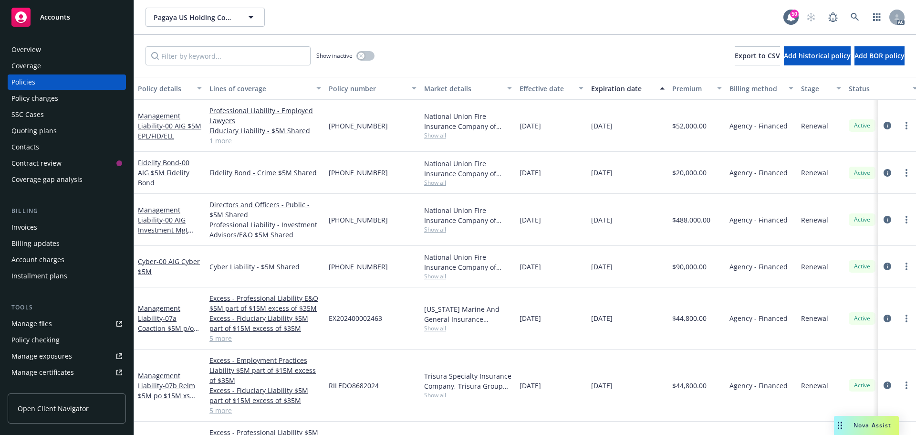 The image size is (916, 435). What do you see at coordinates (169, 266) in the screenshot?
I see `a: Cyber` at bounding box center [169, 266].